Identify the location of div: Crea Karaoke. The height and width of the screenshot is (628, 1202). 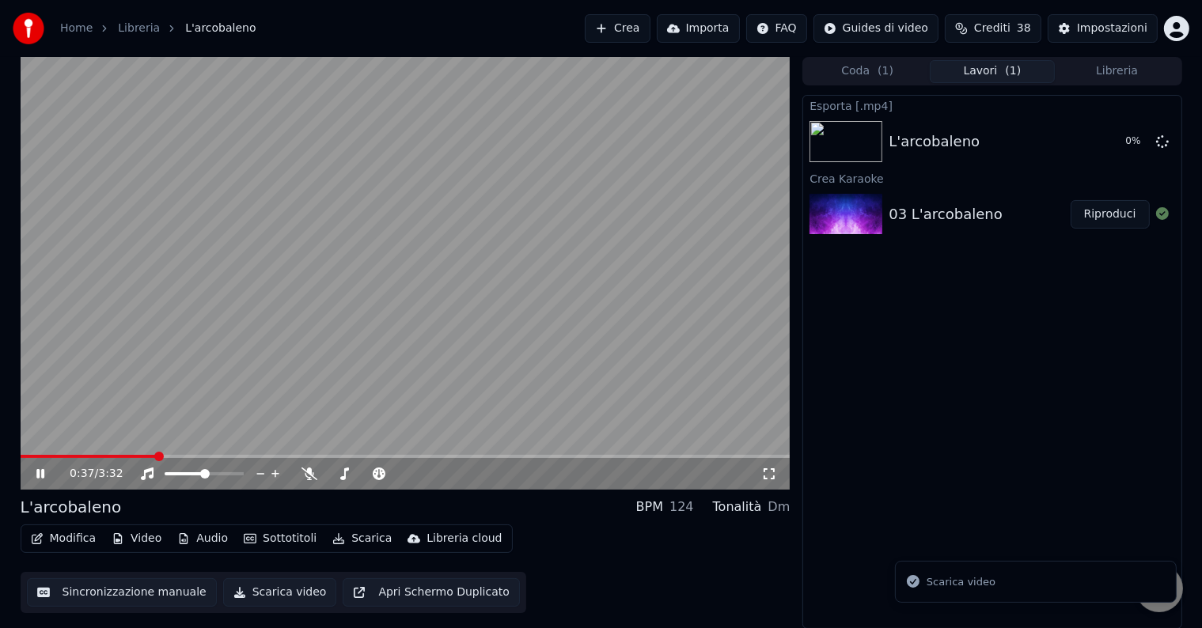
(991, 178).